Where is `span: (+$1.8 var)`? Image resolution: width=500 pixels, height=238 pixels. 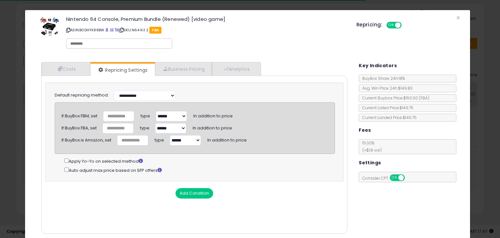 span: (+$1.8 var) is located at coordinates (371, 150).